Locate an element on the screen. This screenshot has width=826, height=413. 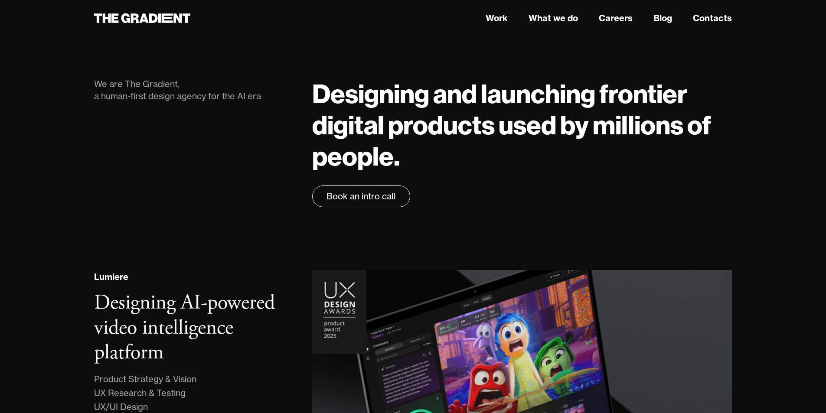
a: Work is located at coordinates (496, 18).